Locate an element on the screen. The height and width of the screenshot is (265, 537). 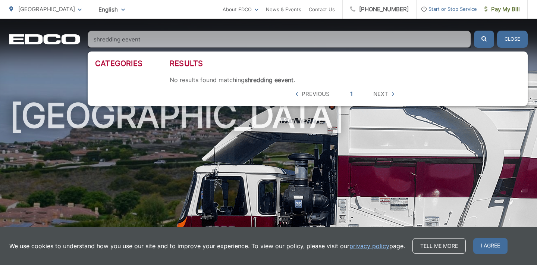
h3: Categories is located at coordinates (132, 63).